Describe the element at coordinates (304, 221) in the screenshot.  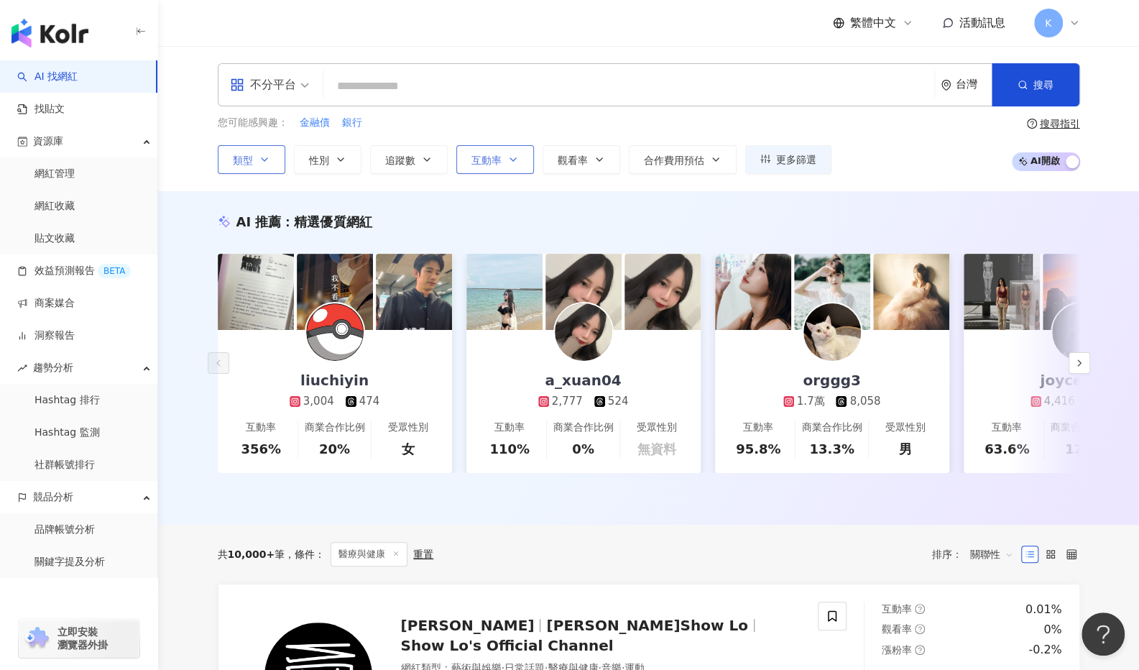
I see `div: AI 推薦 ：` at that location.